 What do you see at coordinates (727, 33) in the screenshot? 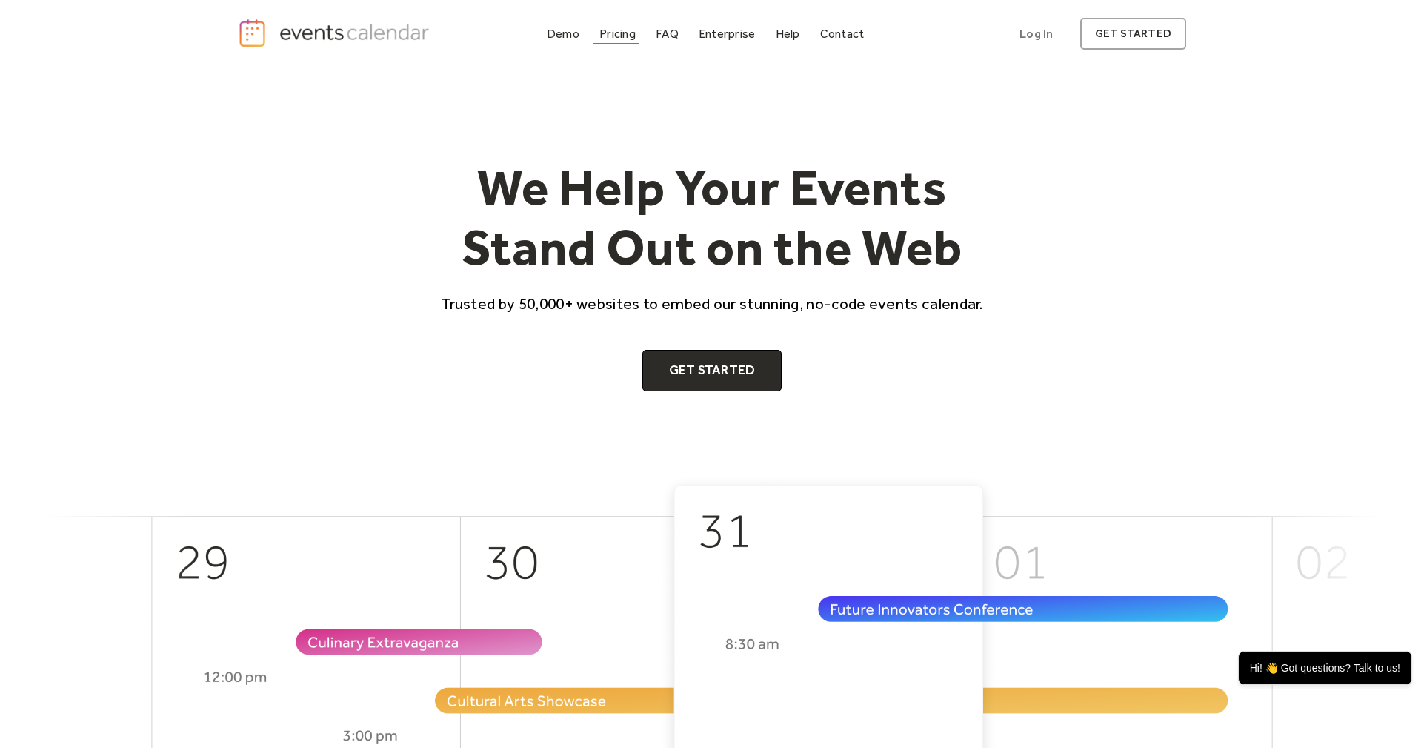
I see `div: Enterprise` at bounding box center [727, 33].